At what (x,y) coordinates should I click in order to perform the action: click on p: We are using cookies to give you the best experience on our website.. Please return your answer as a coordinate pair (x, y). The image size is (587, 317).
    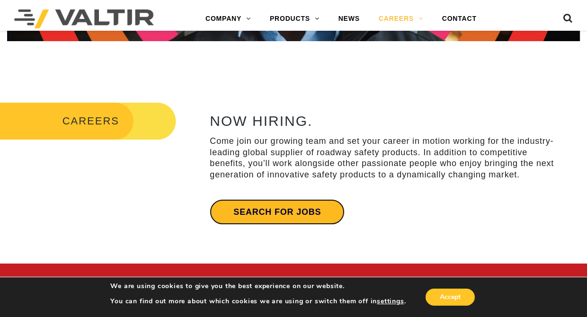
    Looking at the image, I should click on (258, 287).